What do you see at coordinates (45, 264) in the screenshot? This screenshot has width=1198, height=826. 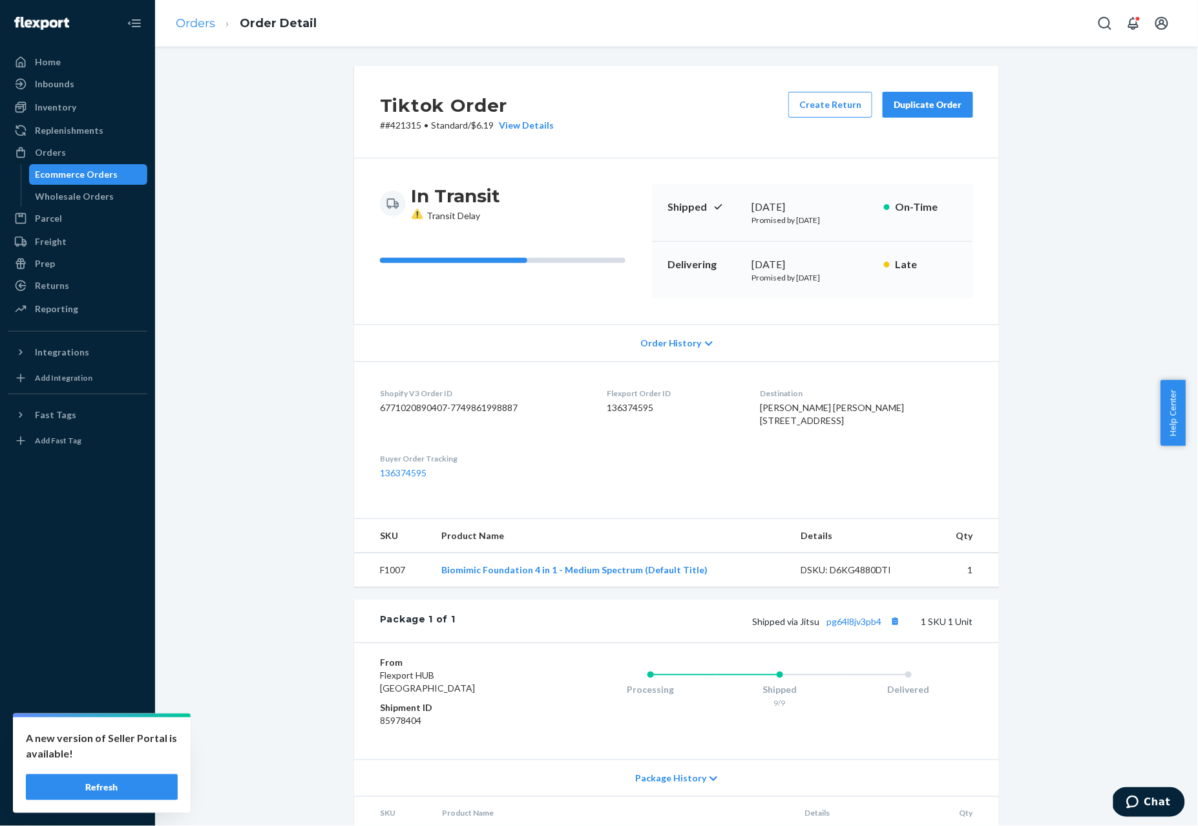 I see `div: Prep` at bounding box center [45, 264].